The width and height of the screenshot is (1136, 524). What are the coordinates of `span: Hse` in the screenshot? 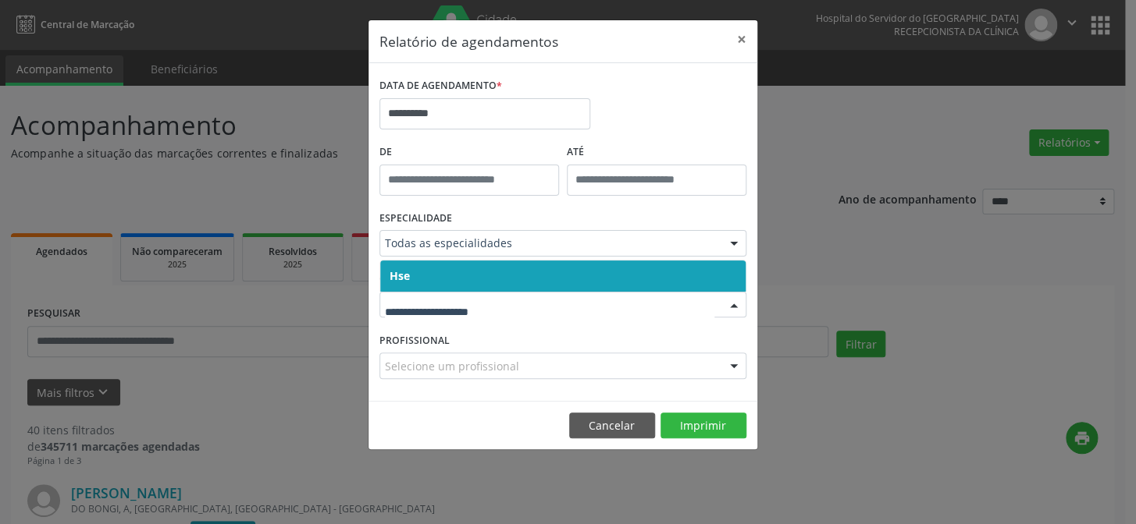 It's located at (400, 276).